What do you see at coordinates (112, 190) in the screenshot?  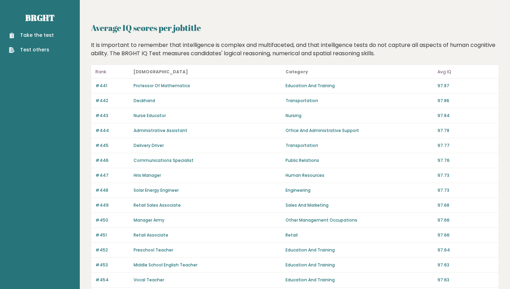 I see `p: #448` at bounding box center [112, 190].